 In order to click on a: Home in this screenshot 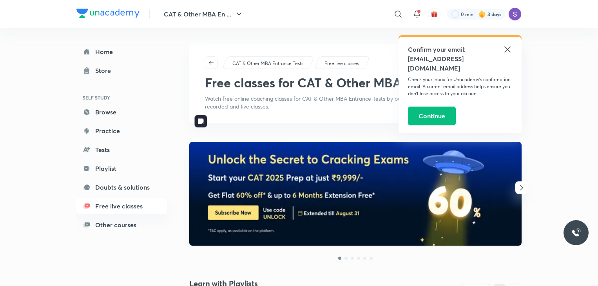, I will do `click(122, 52)`.